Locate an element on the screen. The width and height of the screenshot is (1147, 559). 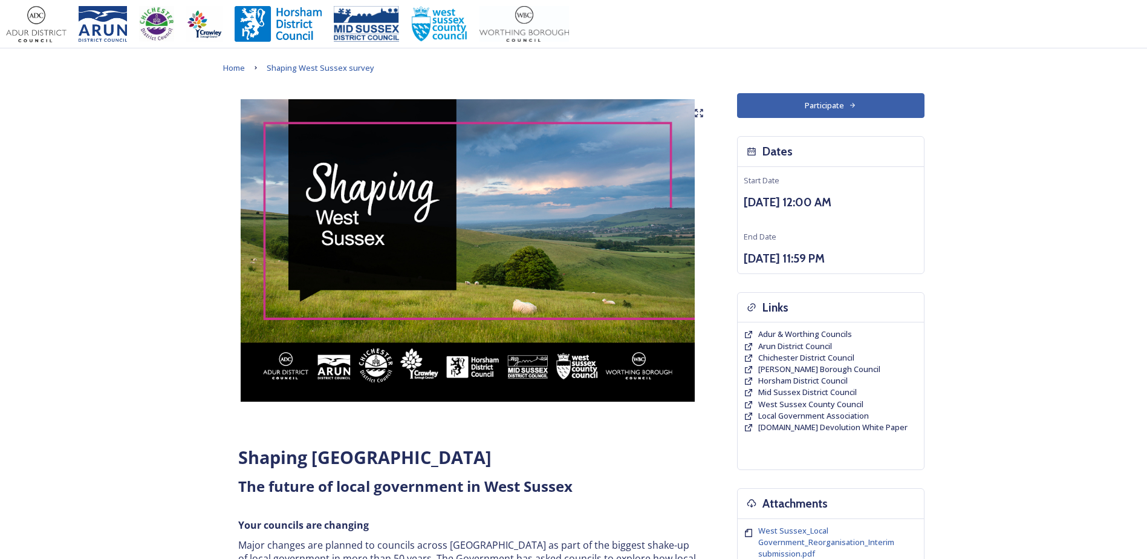
span: Horsham District Council is located at coordinates (803, 380).